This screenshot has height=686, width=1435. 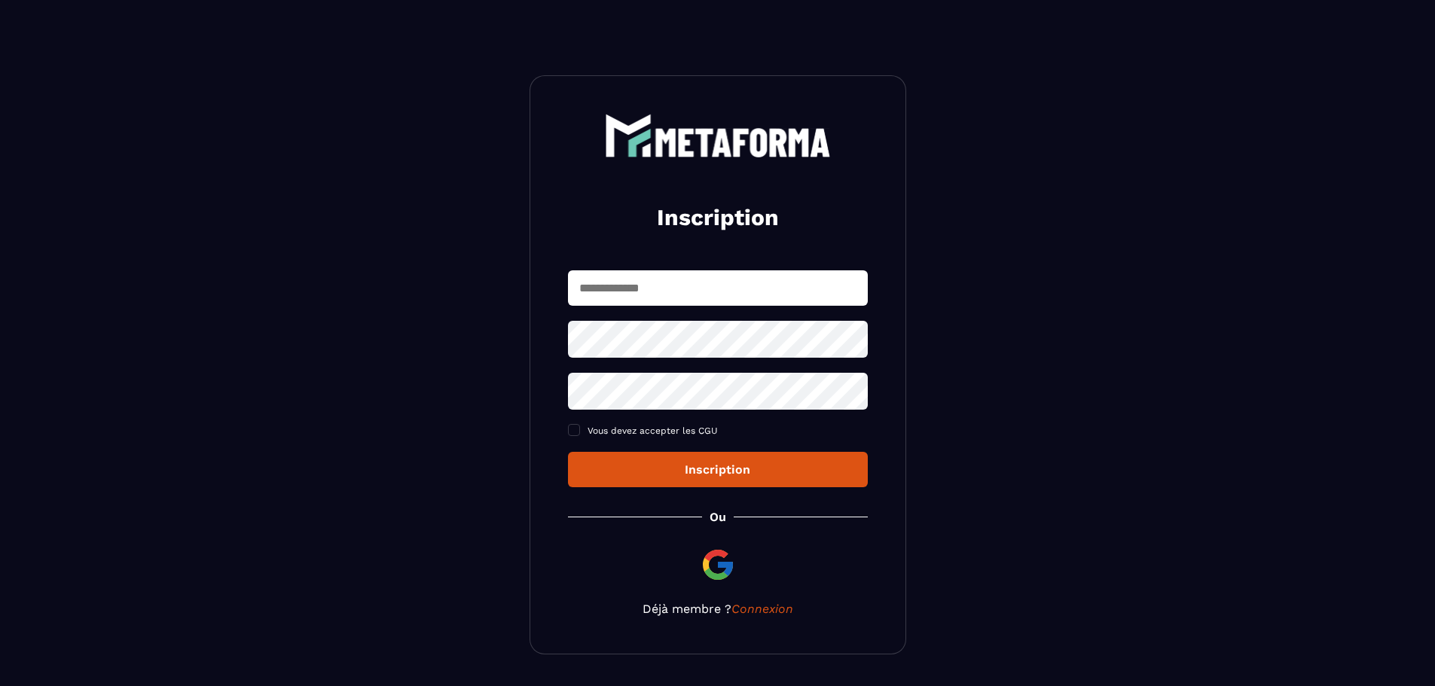 What do you see at coordinates (718, 517) in the screenshot?
I see `p: Ou` at bounding box center [718, 517].